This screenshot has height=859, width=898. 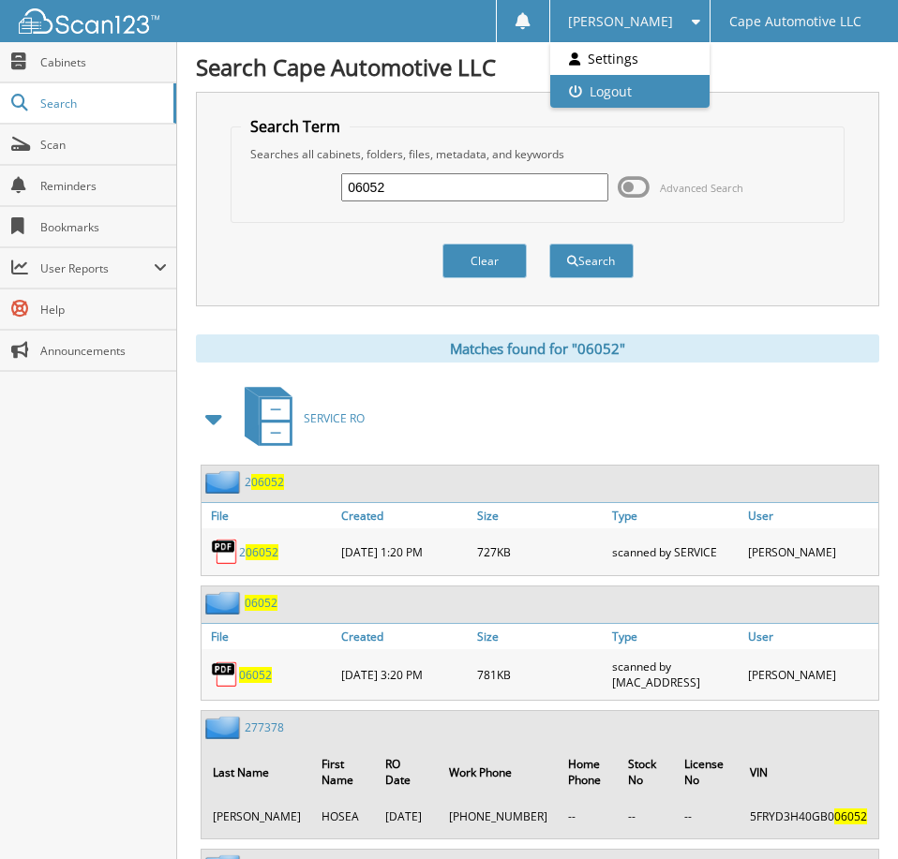 What do you see at coordinates (498, 772) in the screenshot?
I see `th: Work Phone` at bounding box center [498, 772].